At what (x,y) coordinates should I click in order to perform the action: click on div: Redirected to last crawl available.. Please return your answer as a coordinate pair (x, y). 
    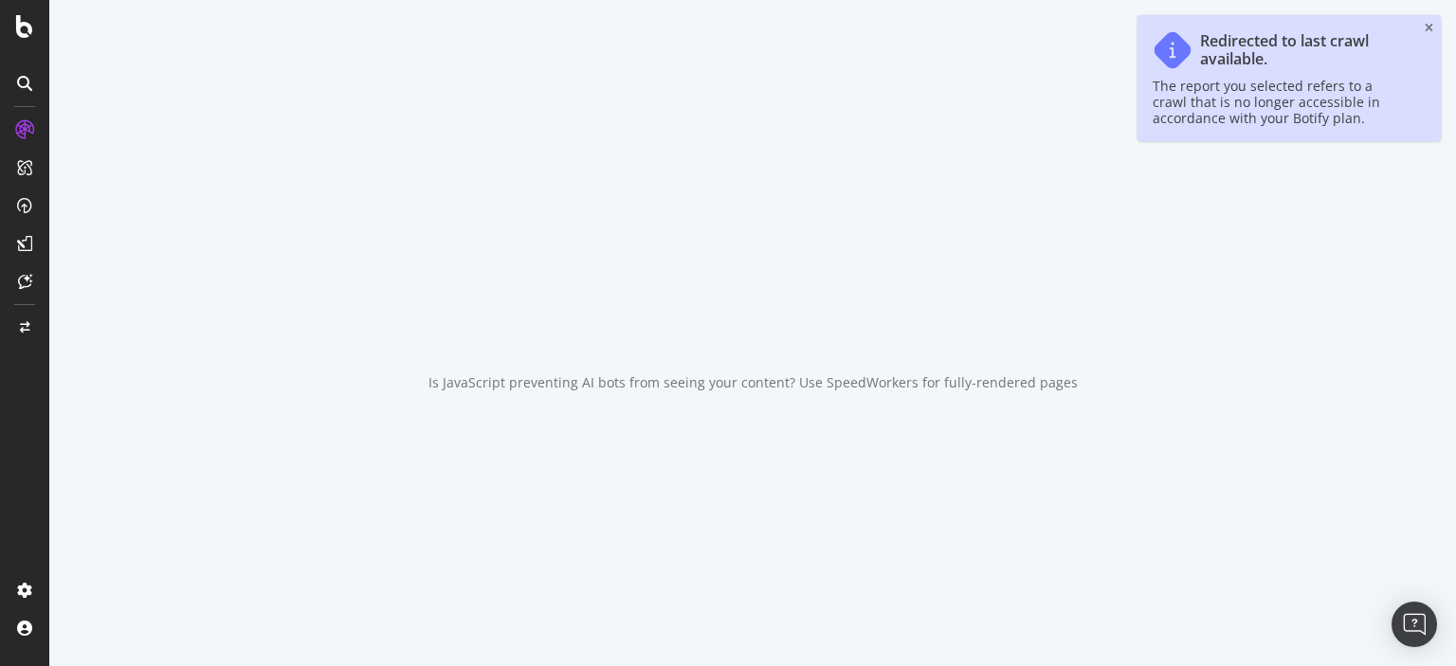
    Looking at the image, I should click on (1303, 50).